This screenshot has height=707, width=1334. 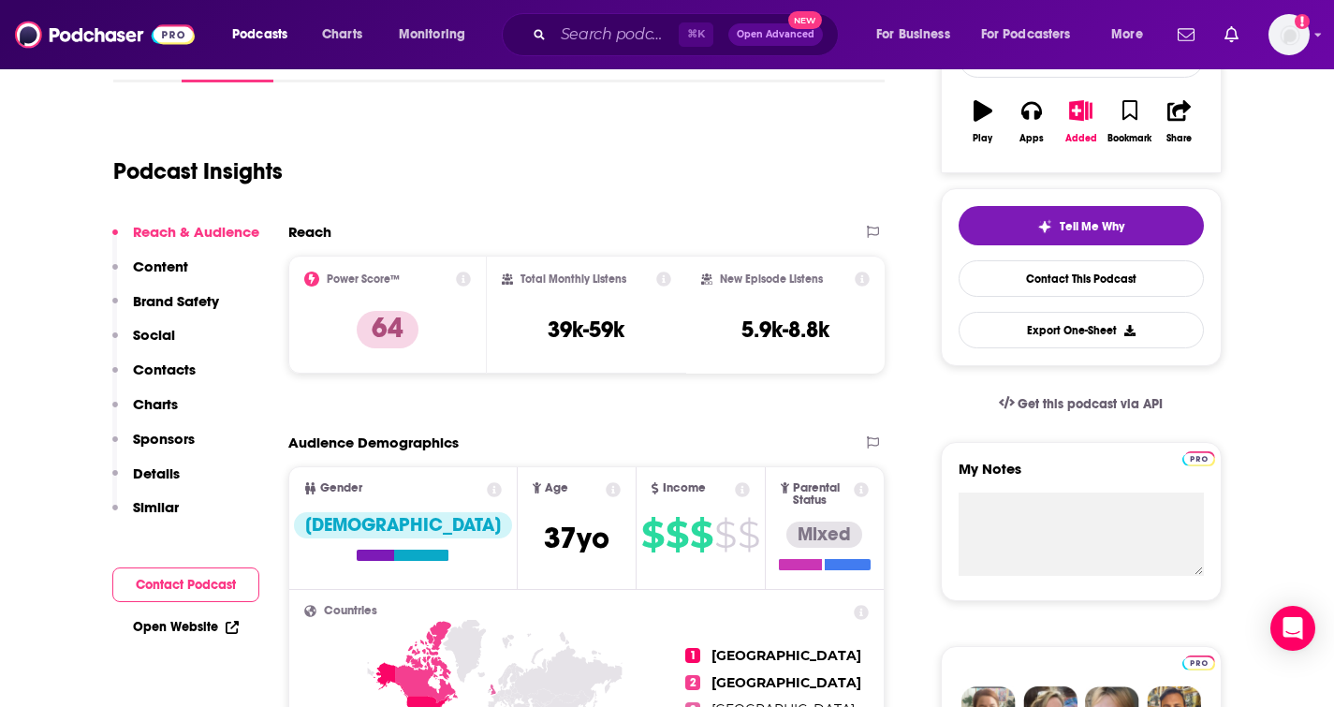 What do you see at coordinates (983, 122) in the screenshot?
I see `button: Play` at bounding box center [983, 122].